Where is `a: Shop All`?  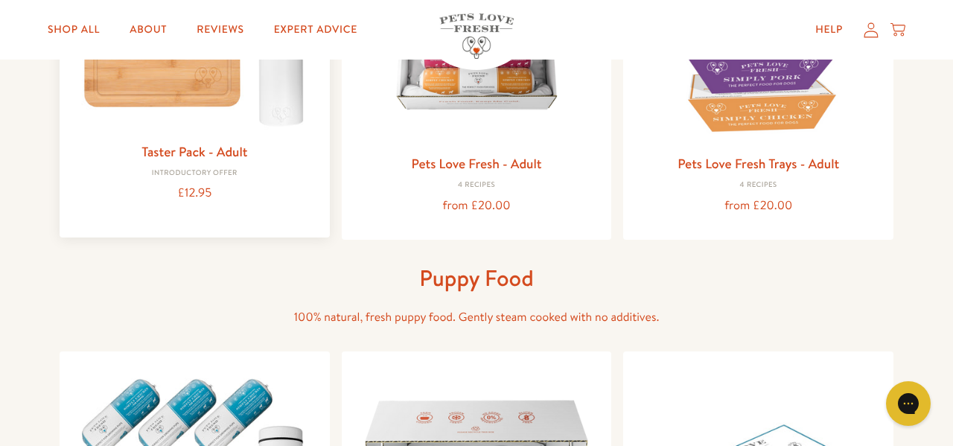
a: Shop All is located at coordinates (74, 30).